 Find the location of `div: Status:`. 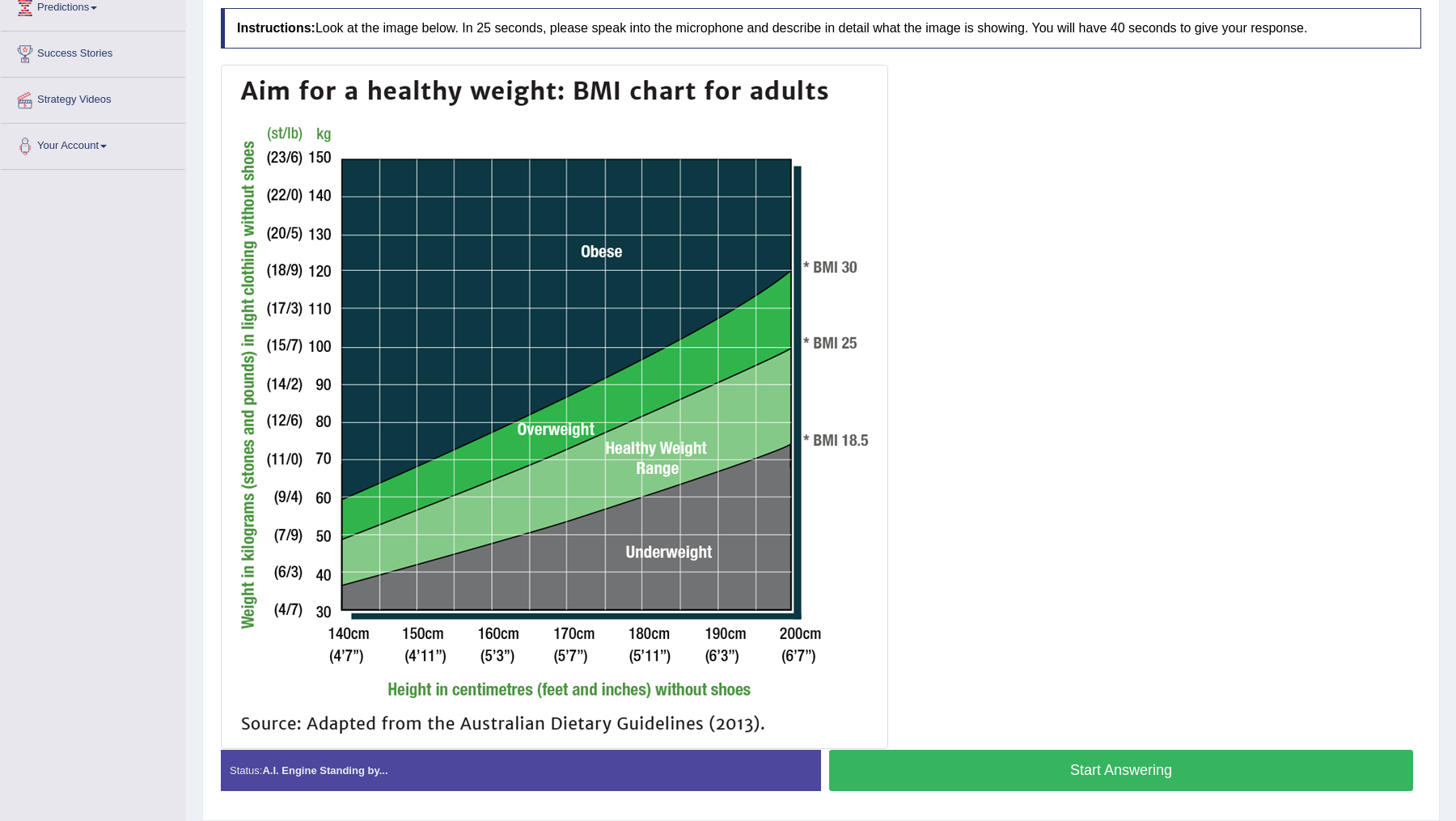

div: Status: is located at coordinates (520, 770).